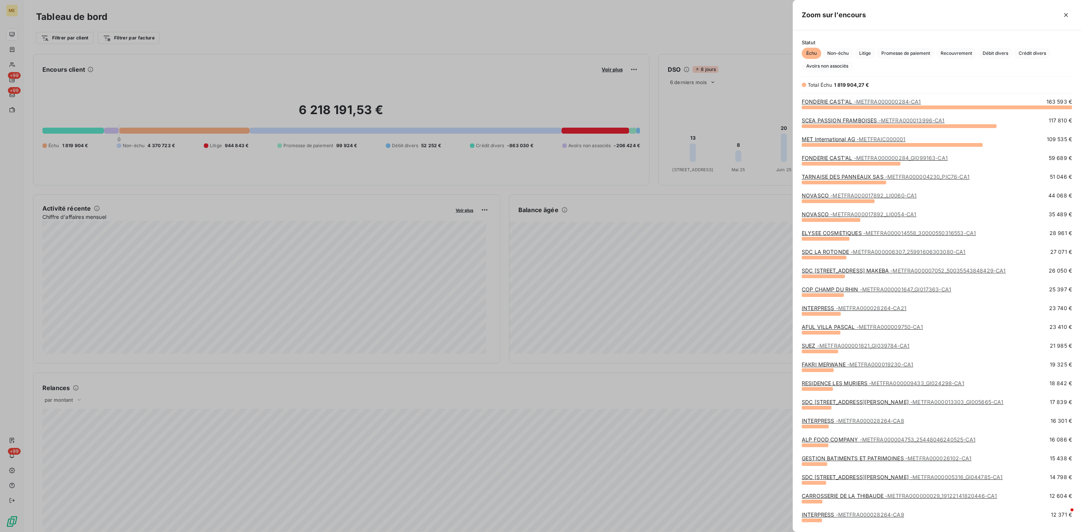 This screenshot has height=532, width=1081. Describe the element at coordinates (1061, 364) in the screenshot. I see `span: 19 325 €` at that location.